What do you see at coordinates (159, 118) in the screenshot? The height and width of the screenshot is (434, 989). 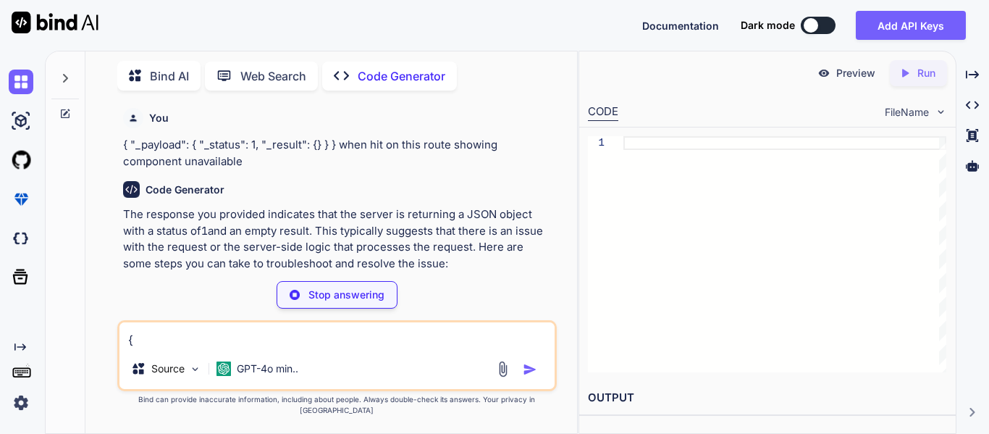 I see `h6: You` at bounding box center [159, 118].